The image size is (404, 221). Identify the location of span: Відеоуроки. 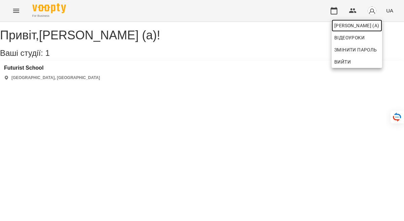
(350, 38).